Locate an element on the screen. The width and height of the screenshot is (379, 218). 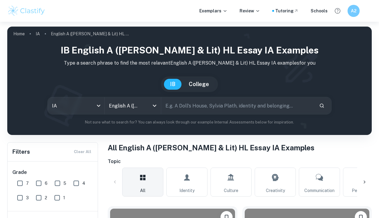
a: IA is located at coordinates (38, 34).